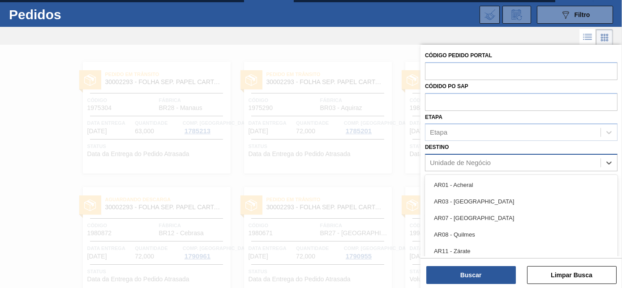 The image size is (622, 288). Describe the element at coordinates (575, 15) in the screenshot. I see `button: Filtro` at that location.